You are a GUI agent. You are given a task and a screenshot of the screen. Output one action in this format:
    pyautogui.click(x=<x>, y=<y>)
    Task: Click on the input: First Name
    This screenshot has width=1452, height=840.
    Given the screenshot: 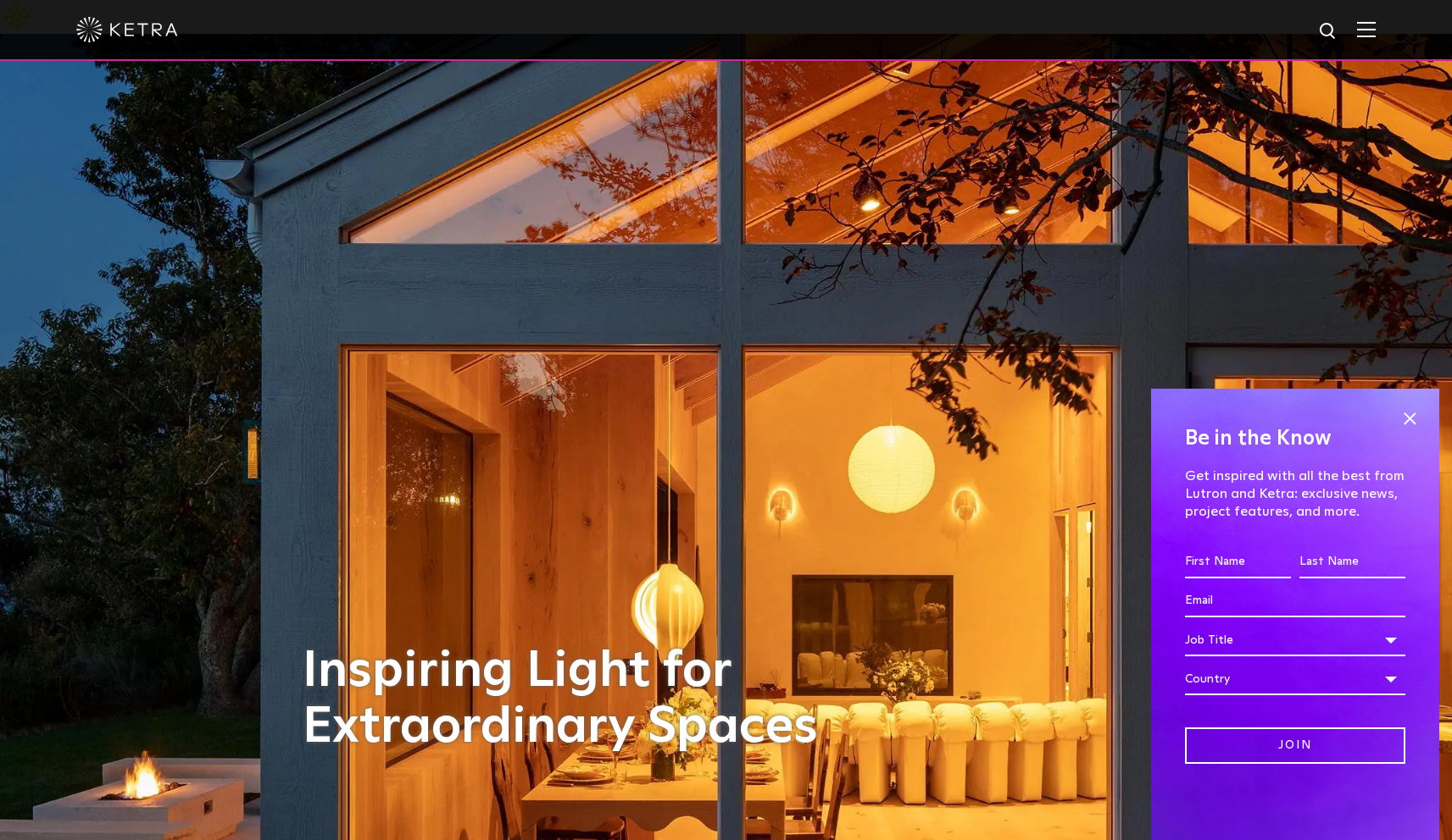 What is the action you would take?
    pyautogui.click(x=1237, y=563)
    